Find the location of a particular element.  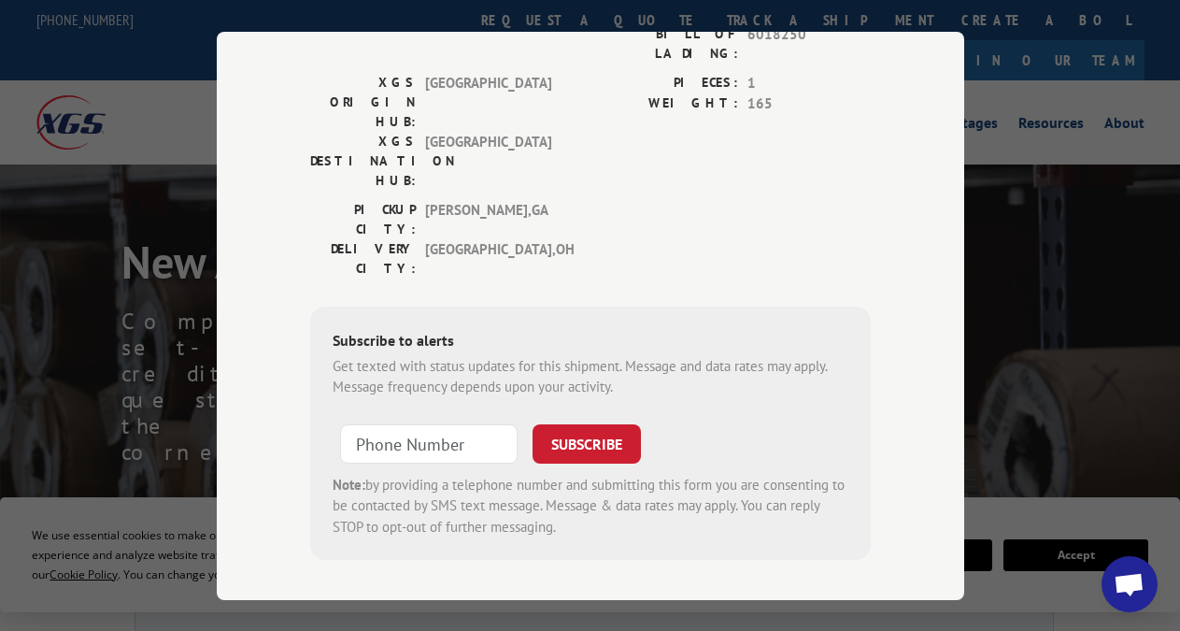

div: Subscribe to alerts is located at coordinates (591, 341).